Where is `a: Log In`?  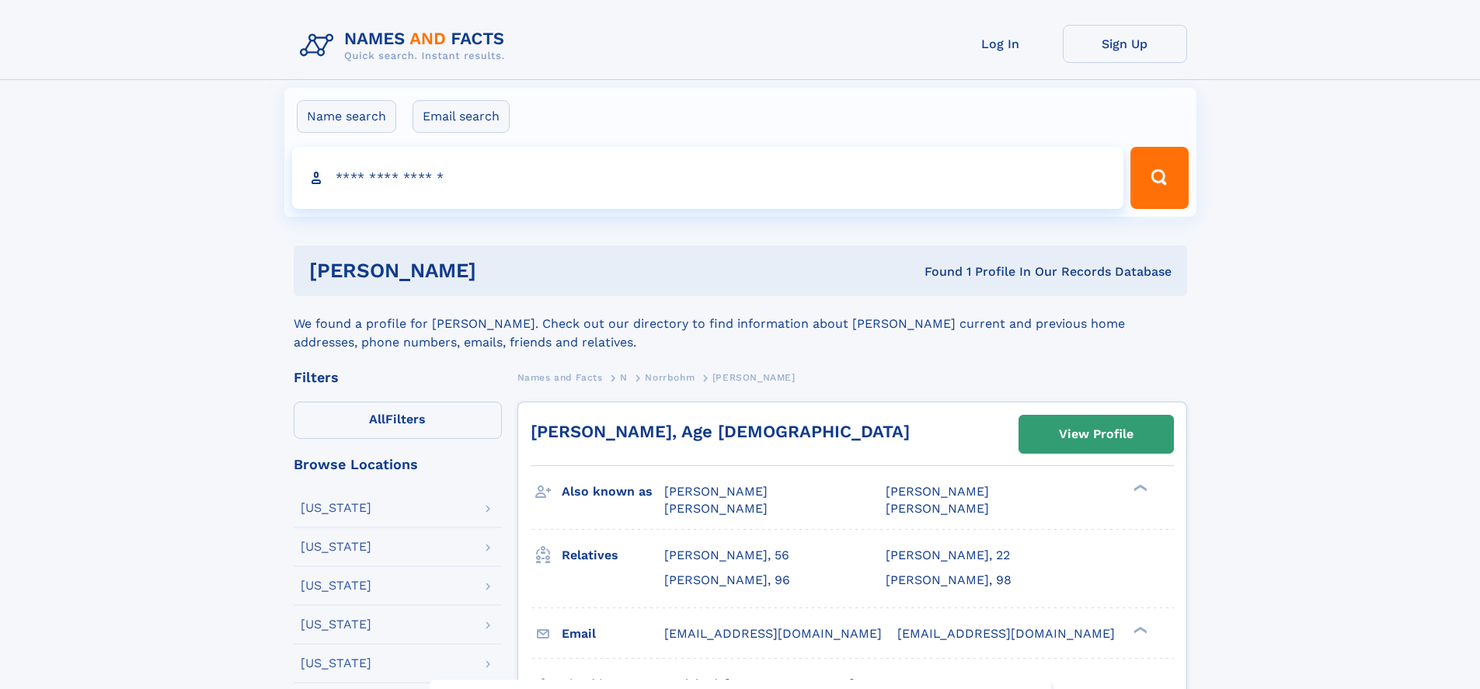 a: Log In is located at coordinates (1000, 43).